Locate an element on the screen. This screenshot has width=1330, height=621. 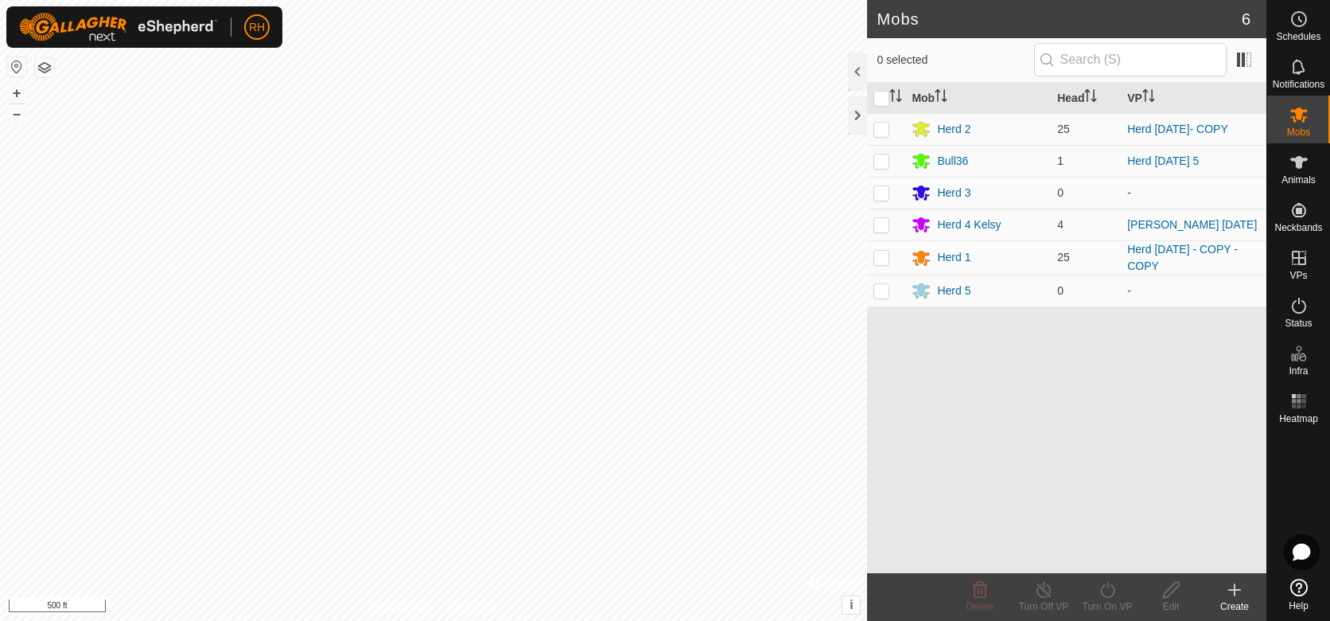
span: Notifications is located at coordinates (1299, 84).